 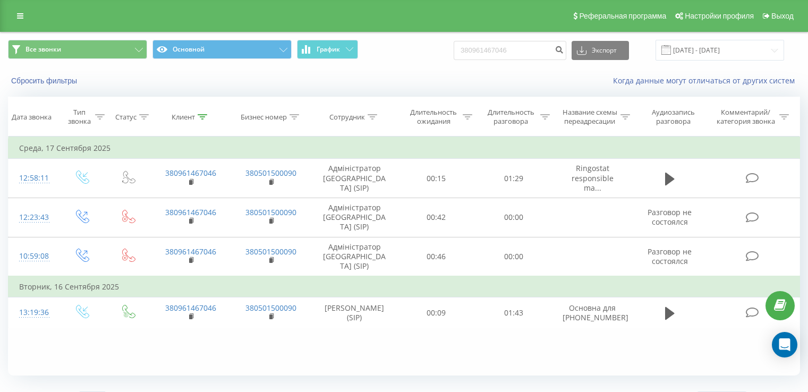 What do you see at coordinates (719, 16) in the screenshot?
I see `span: Настройки профиля` at bounding box center [719, 16].